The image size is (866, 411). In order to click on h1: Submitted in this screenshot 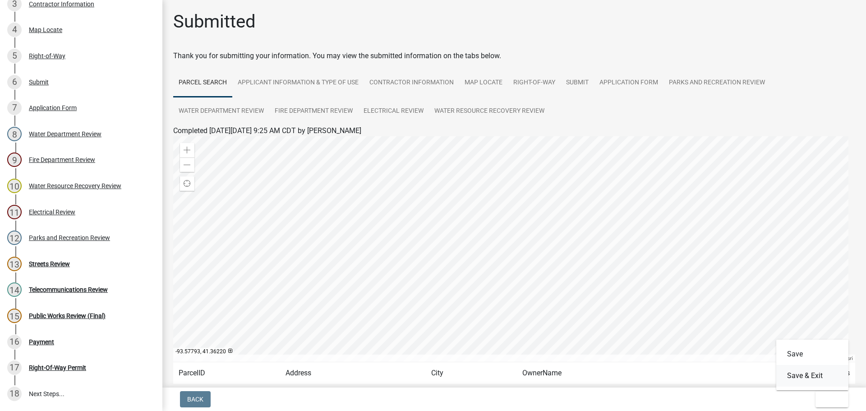, I will do `click(214, 22)`.